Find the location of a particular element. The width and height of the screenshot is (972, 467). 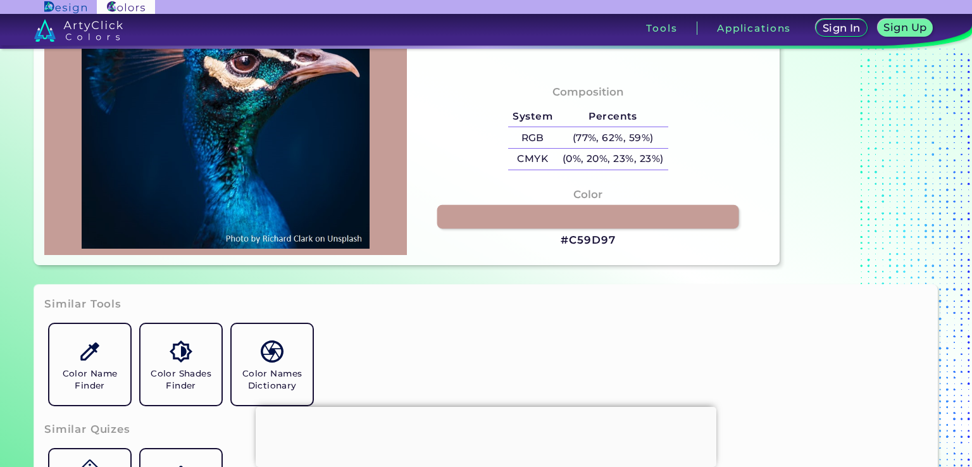

h5: CMYK is located at coordinates (533, 159).